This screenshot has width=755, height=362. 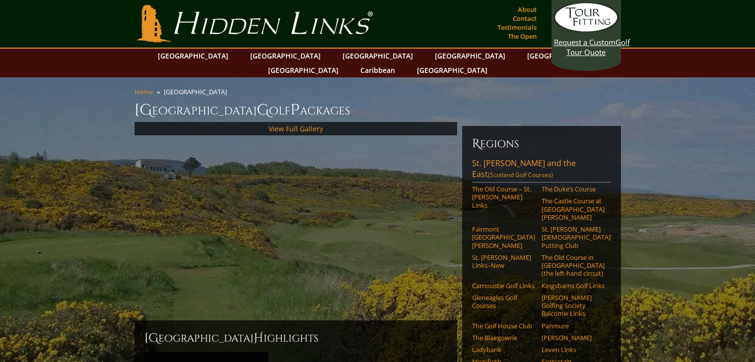 I want to click on a: Kingsbarns Golf Links, so click(x=573, y=286).